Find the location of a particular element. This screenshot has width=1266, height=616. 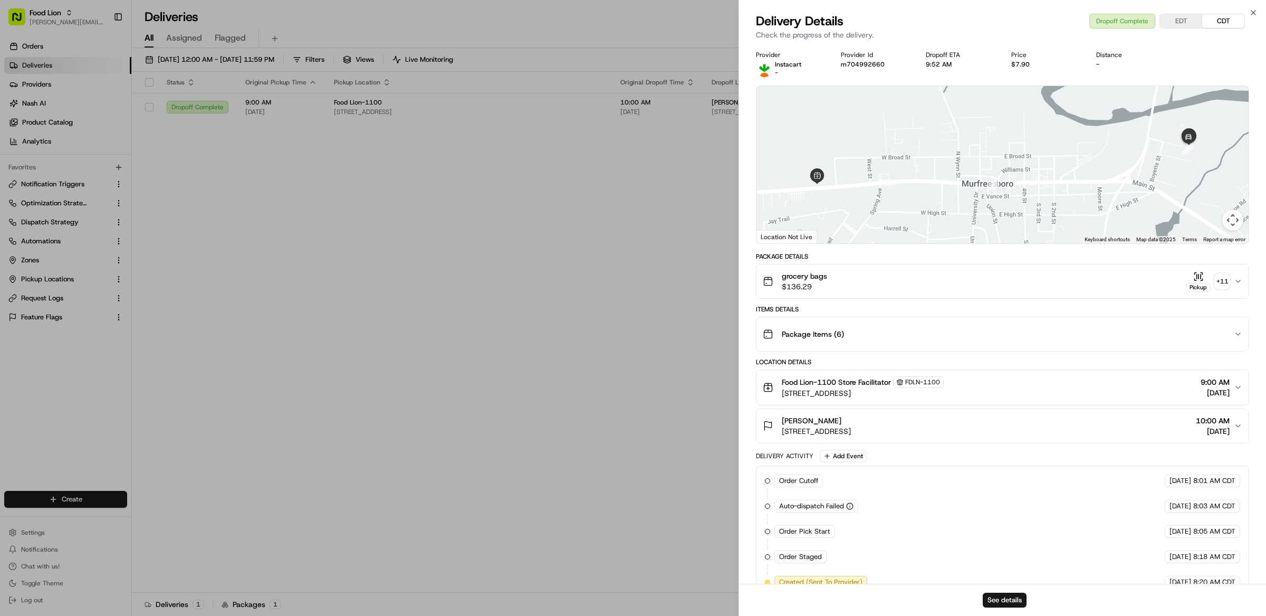

div: Distance is located at coordinates (1130, 55).